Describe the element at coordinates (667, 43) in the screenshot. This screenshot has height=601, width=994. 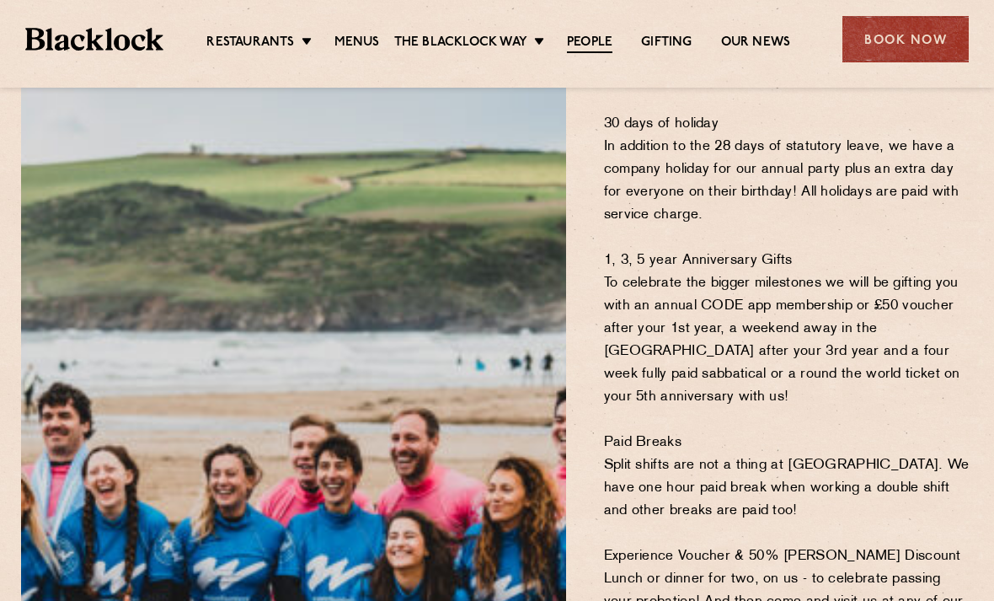
I see `a: Gifting` at that location.